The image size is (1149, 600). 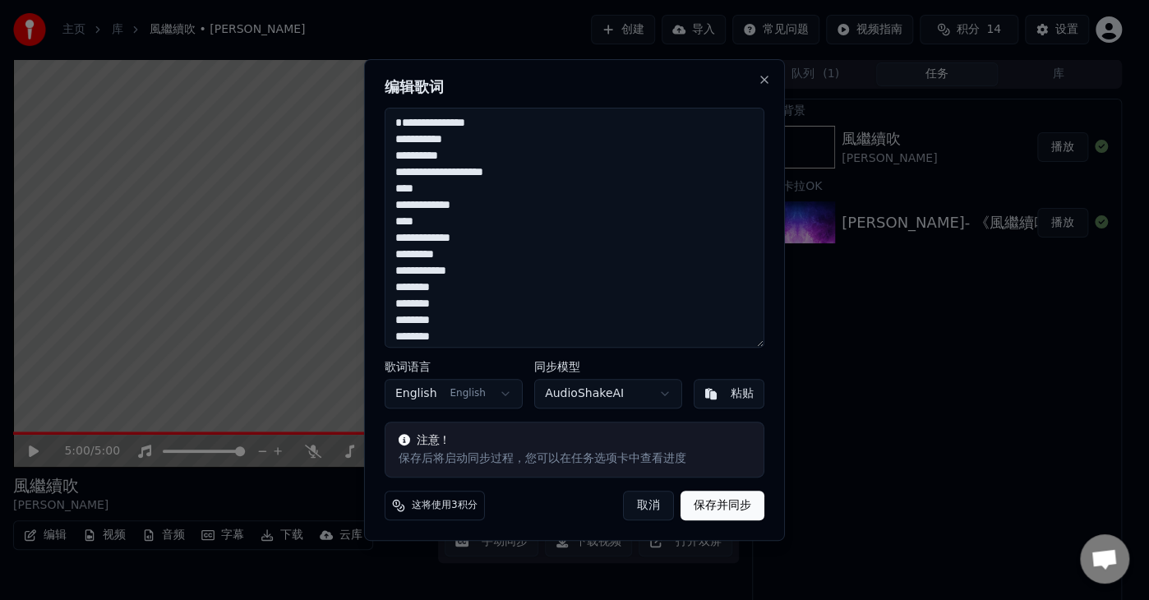 I want to click on button: 保存并同步, so click(x=722, y=505).